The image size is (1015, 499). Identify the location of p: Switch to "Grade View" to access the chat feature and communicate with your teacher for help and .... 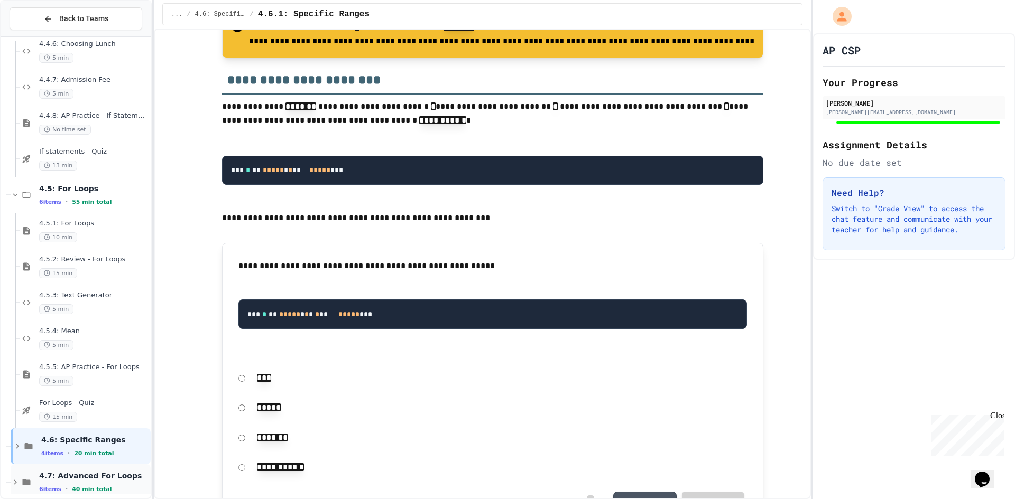
(914, 219).